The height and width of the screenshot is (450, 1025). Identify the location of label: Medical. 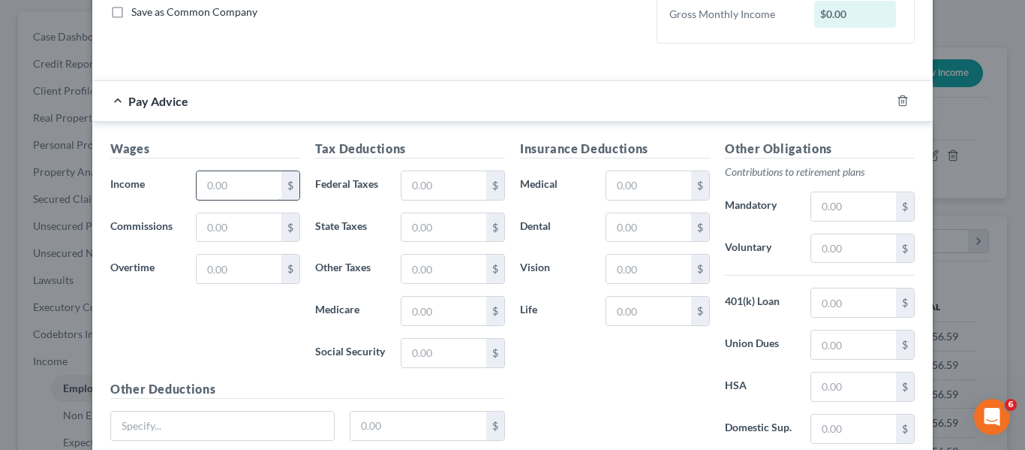
(555, 185).